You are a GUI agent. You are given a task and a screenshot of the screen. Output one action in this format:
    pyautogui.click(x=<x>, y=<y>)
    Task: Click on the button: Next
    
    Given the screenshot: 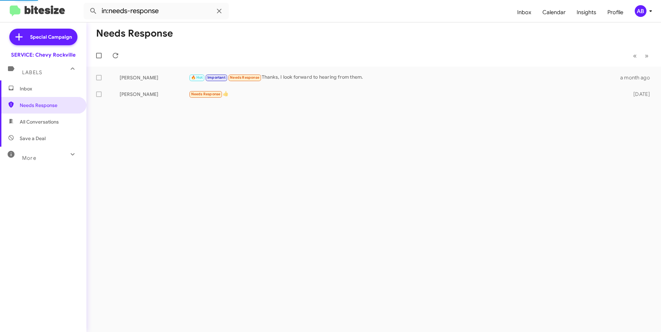 What is the action you would take?
    pyautogui.click(x=646, y=56)
    